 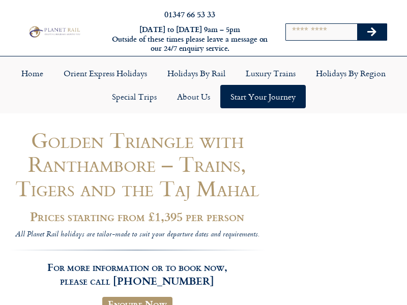 I want to click on a: Start your Journey, so click(x=263, y=97).